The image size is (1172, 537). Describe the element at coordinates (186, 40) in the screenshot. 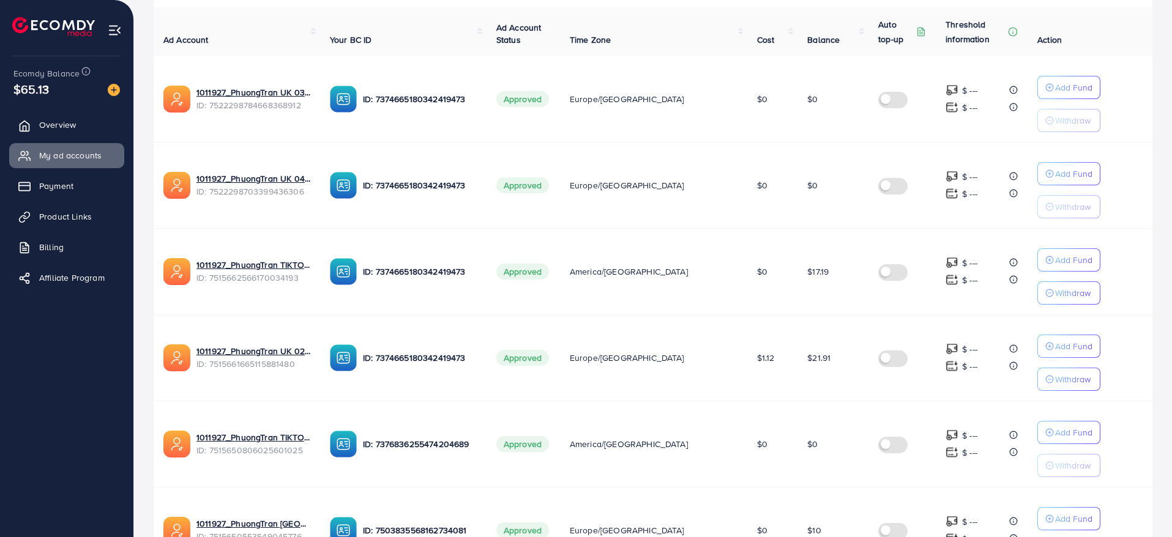

I see `span: Ad Account` at that location.